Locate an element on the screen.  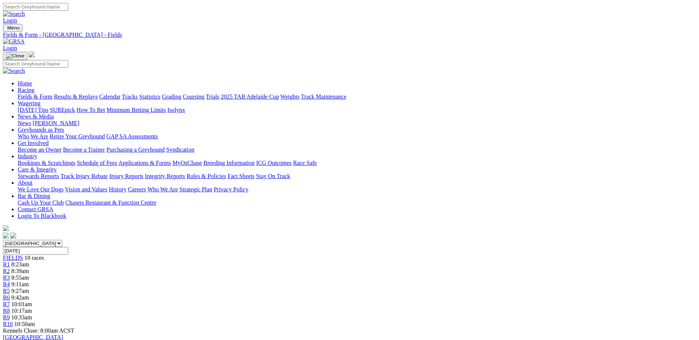
span: Menu is located at coordinates (13, 28).